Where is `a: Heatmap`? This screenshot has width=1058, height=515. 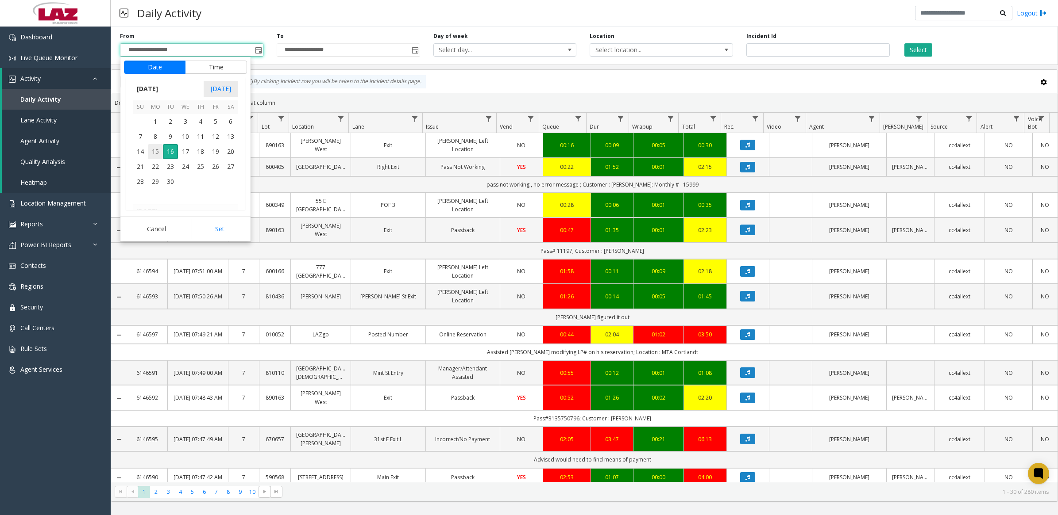 a: Heatmap is located at coordinates (56, 182).